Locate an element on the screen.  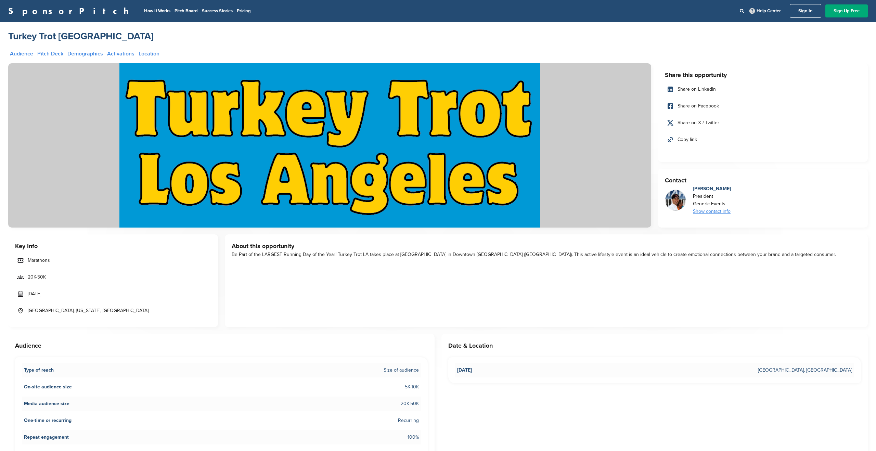
a: SponsorPitch is located at coordinates (70, 11).